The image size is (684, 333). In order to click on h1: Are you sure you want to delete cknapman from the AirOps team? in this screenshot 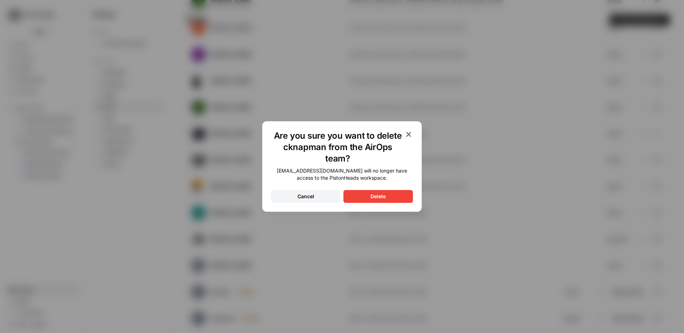, I will do `click(338, 147)`.